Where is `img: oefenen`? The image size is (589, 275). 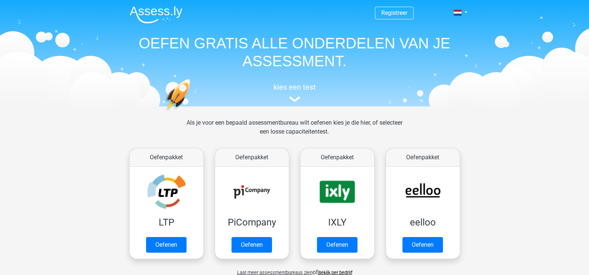 img: oefenen is located at coordinates (192, 112).